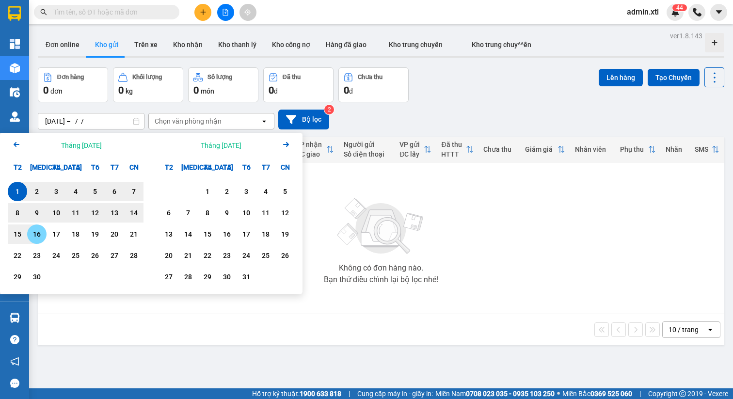 This screenshot has width=733, height=399. I want to click on div: Choose Thứ Năm, tháng 10 16 2025. It's available., so click(227, 234).